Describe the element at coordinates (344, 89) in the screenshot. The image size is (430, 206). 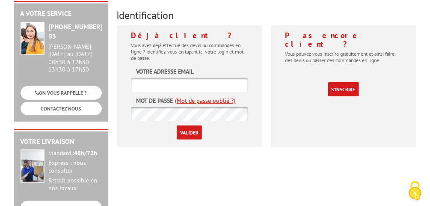
I see `a: S'inscrire` at that location.